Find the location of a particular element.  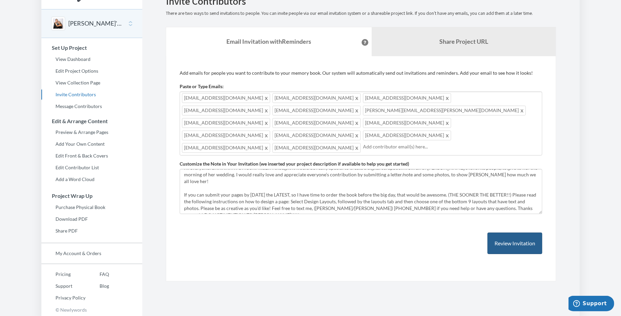

a: My Account & Orders is located at coordinates (92, 253).